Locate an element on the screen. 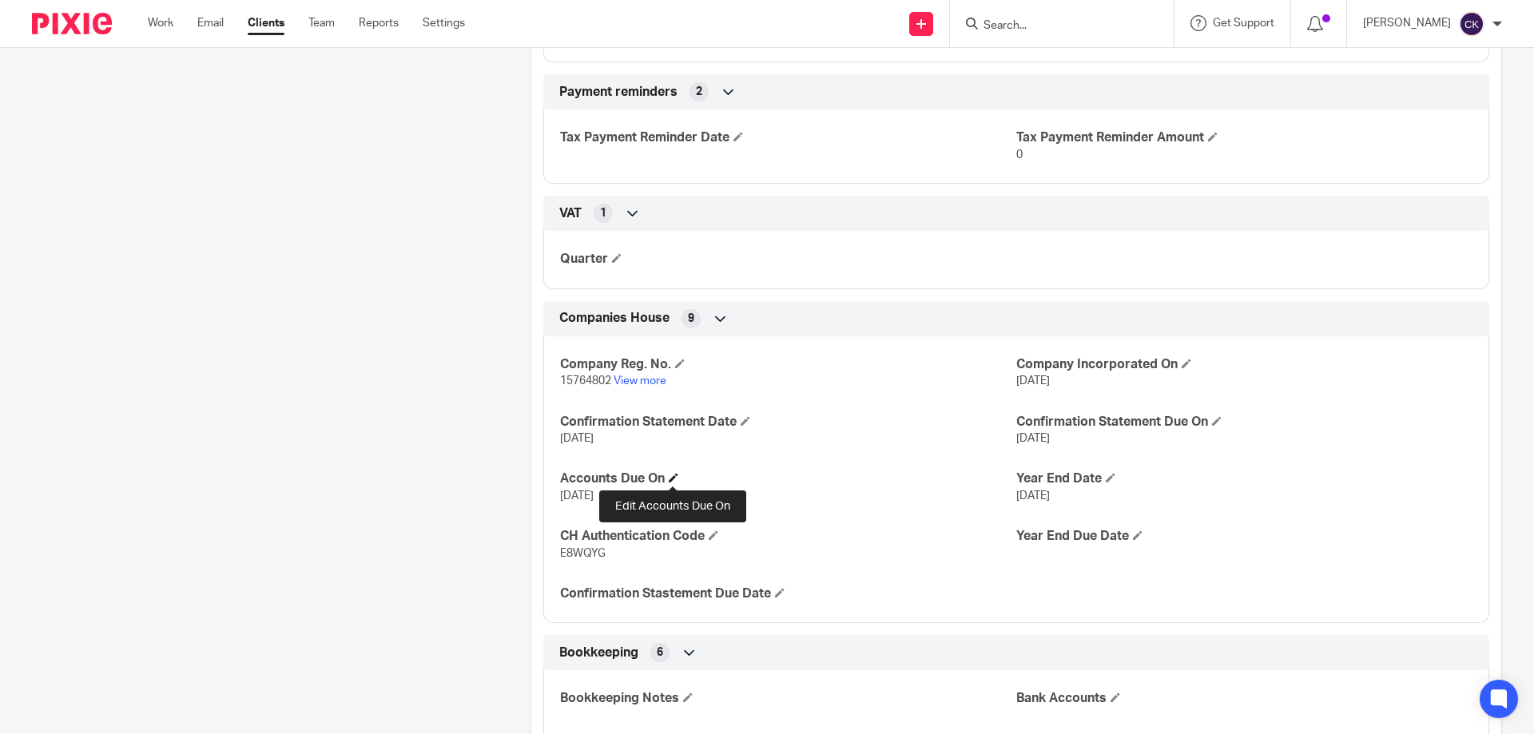 The image size is (1534, 734). span: 15764802 is located at coordinates (586, 381).